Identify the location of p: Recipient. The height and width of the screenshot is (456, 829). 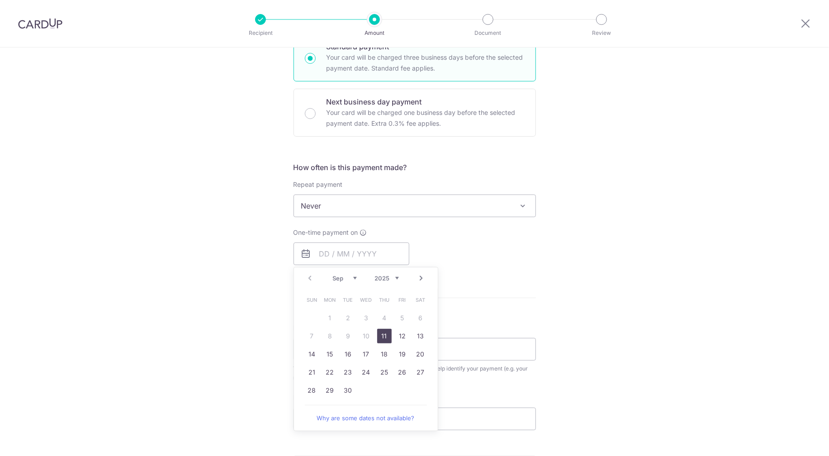
(260, 33).